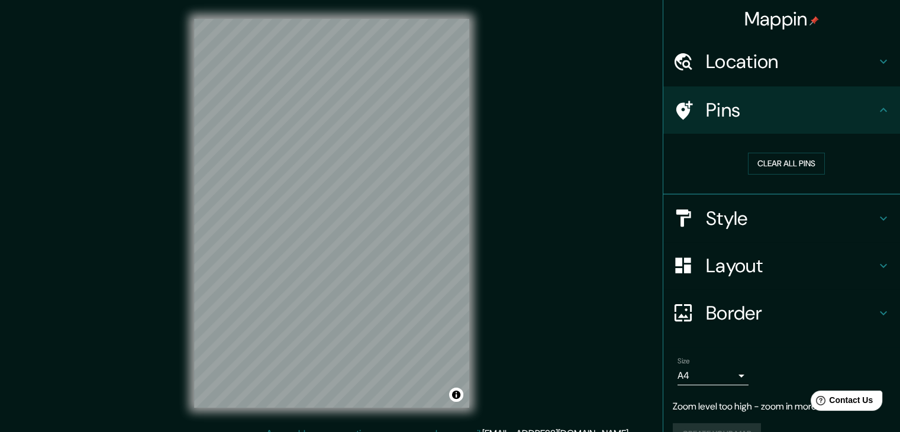 This screenshot has height=432, width=900. Describe the element at coordinates (791, 218) in the screenshot. I see `h4: Style` at that location.